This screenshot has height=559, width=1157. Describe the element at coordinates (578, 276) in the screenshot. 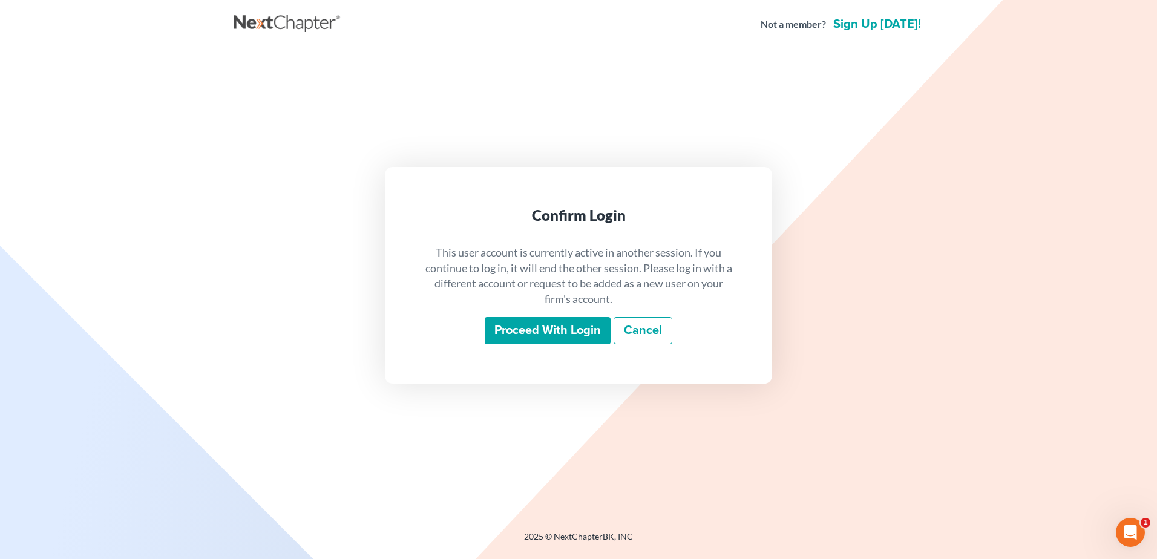

I see `p: This user account is currently active in another session. If you continue to log in, it will end ...` at that location.